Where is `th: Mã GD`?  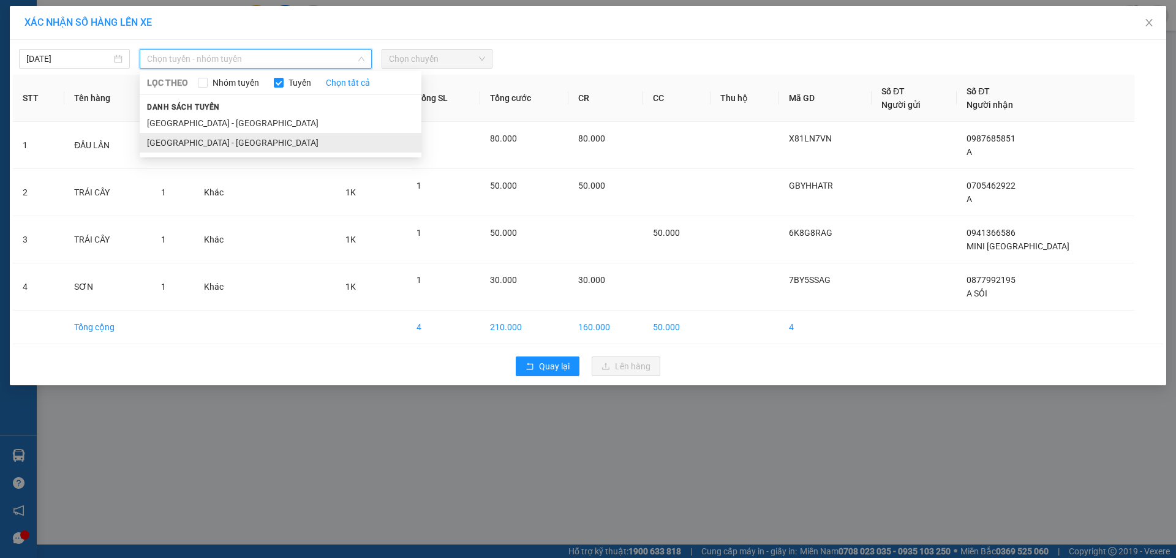 th: Mã GD is located at coordinates (825, 98).